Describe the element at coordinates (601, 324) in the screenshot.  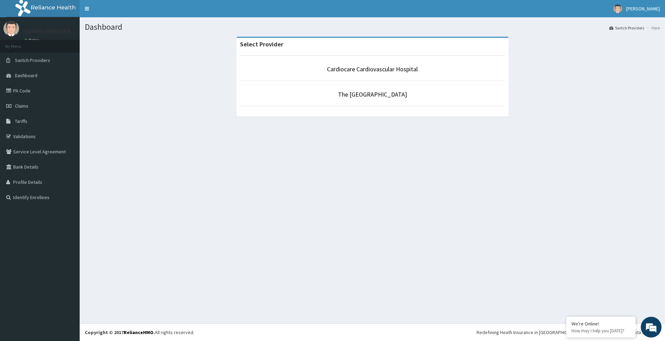
I see `div: We're Online!` at that location.